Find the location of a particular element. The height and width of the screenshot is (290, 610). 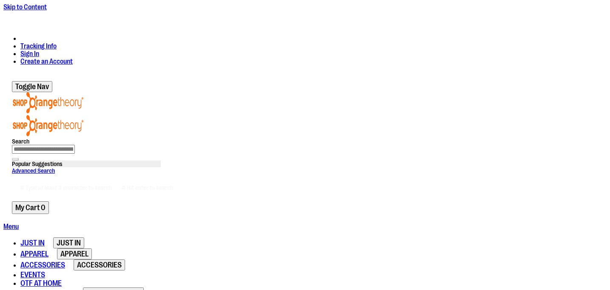

a: Menu is located at coordinates (11, 227).